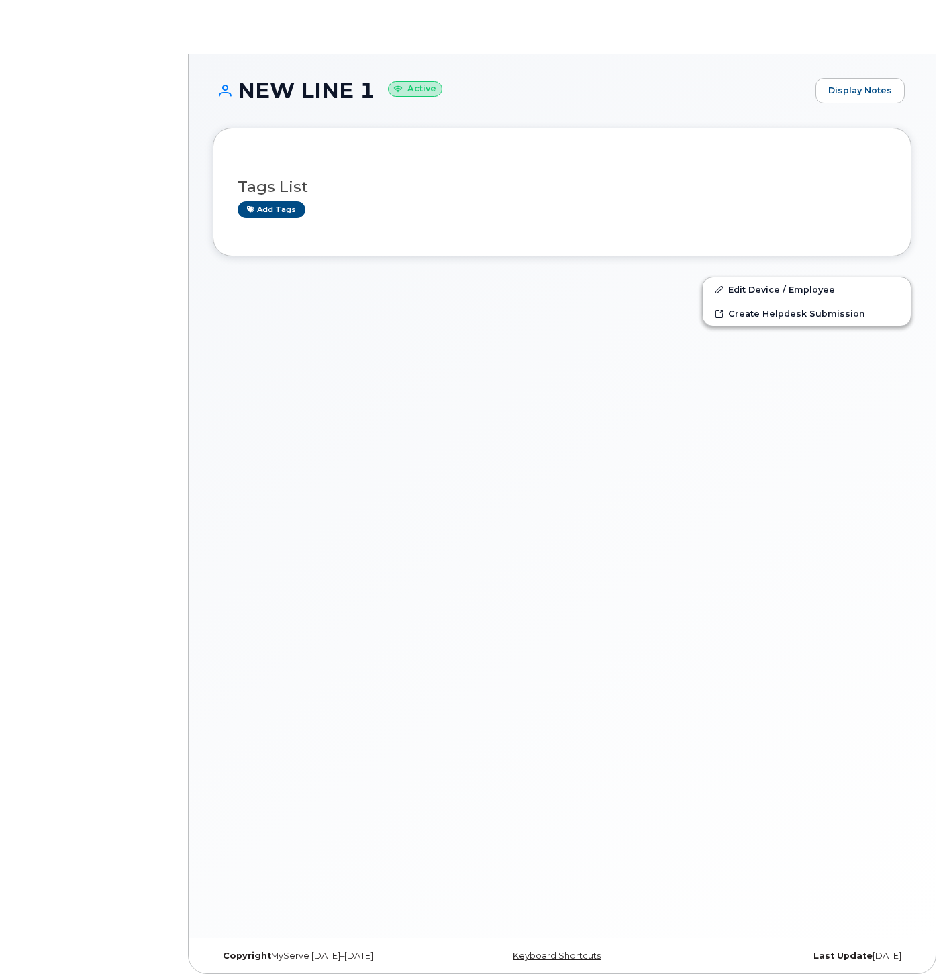 The height and width of the screenshot is (974, 943). I want to click on a: Add tags, so click(271, 210).